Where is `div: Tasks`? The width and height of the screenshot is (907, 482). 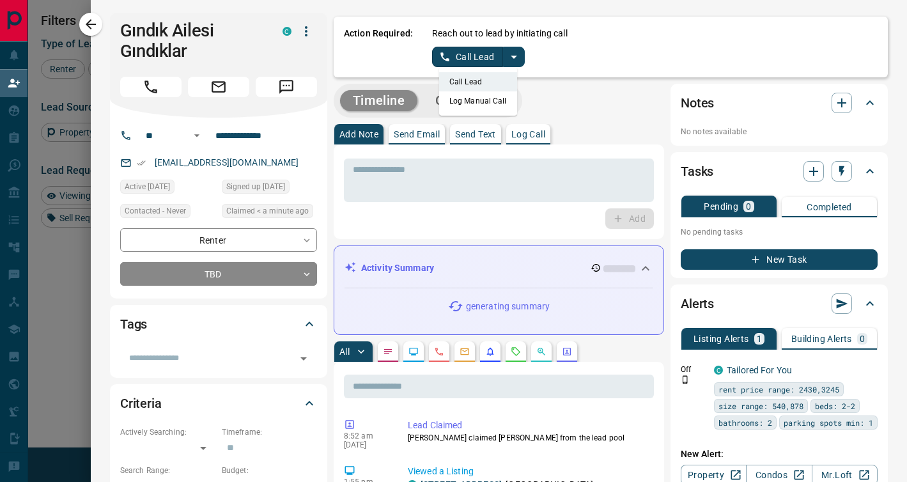 div: Tasks is located at coordinates (779, 171).